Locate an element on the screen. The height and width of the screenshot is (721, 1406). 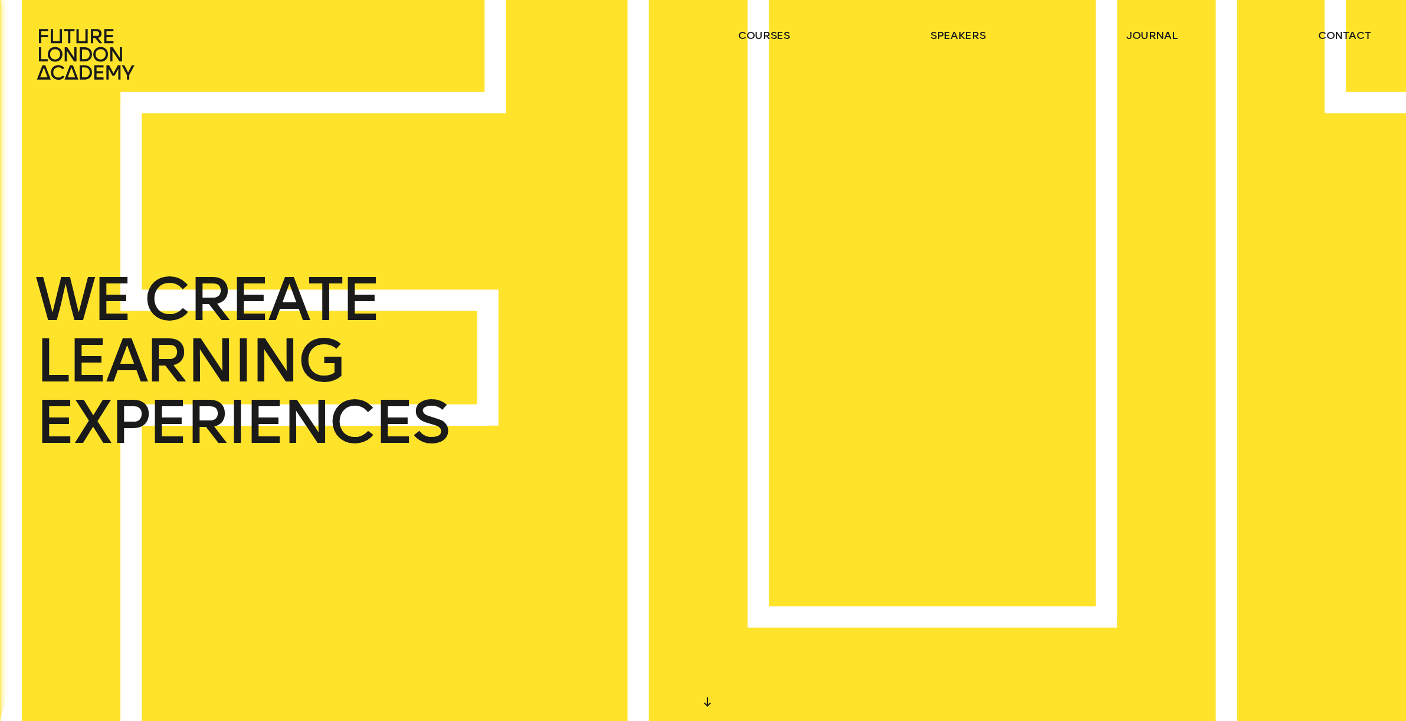
span: LEARNING is located at coordinates (189, 361).